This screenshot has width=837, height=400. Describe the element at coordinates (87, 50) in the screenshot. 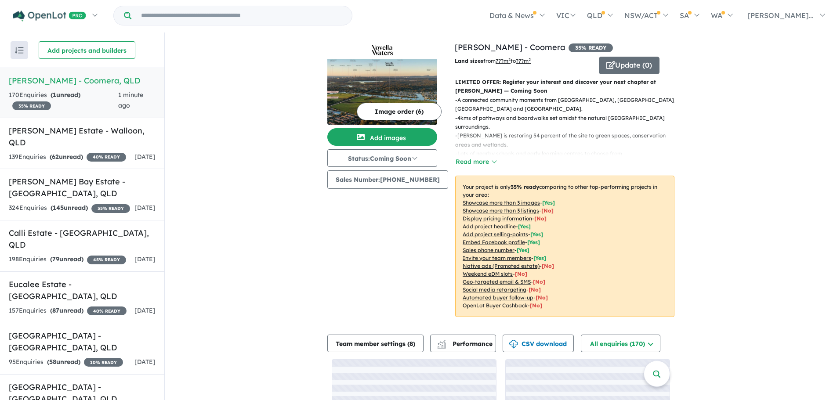

I see `button: Add projects and builders` at that location.